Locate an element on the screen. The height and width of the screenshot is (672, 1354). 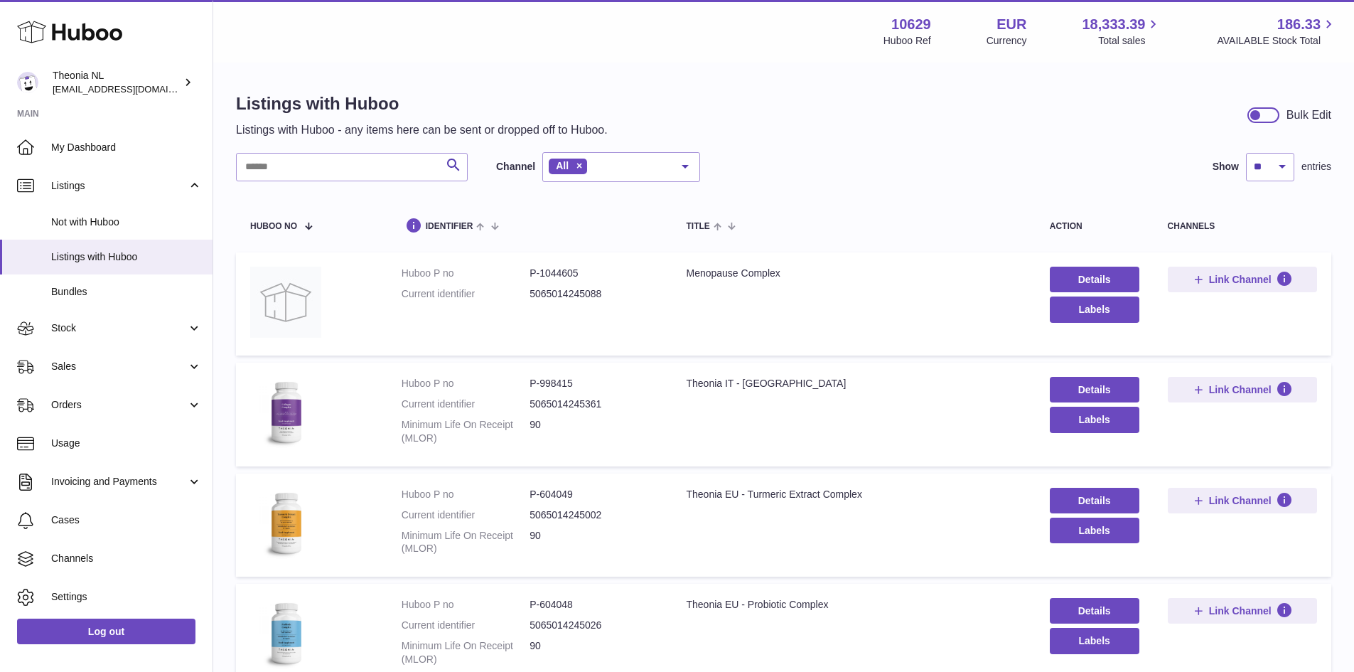
img: Theonia IT - Collagen Complex is located at coordinates (286, 412).